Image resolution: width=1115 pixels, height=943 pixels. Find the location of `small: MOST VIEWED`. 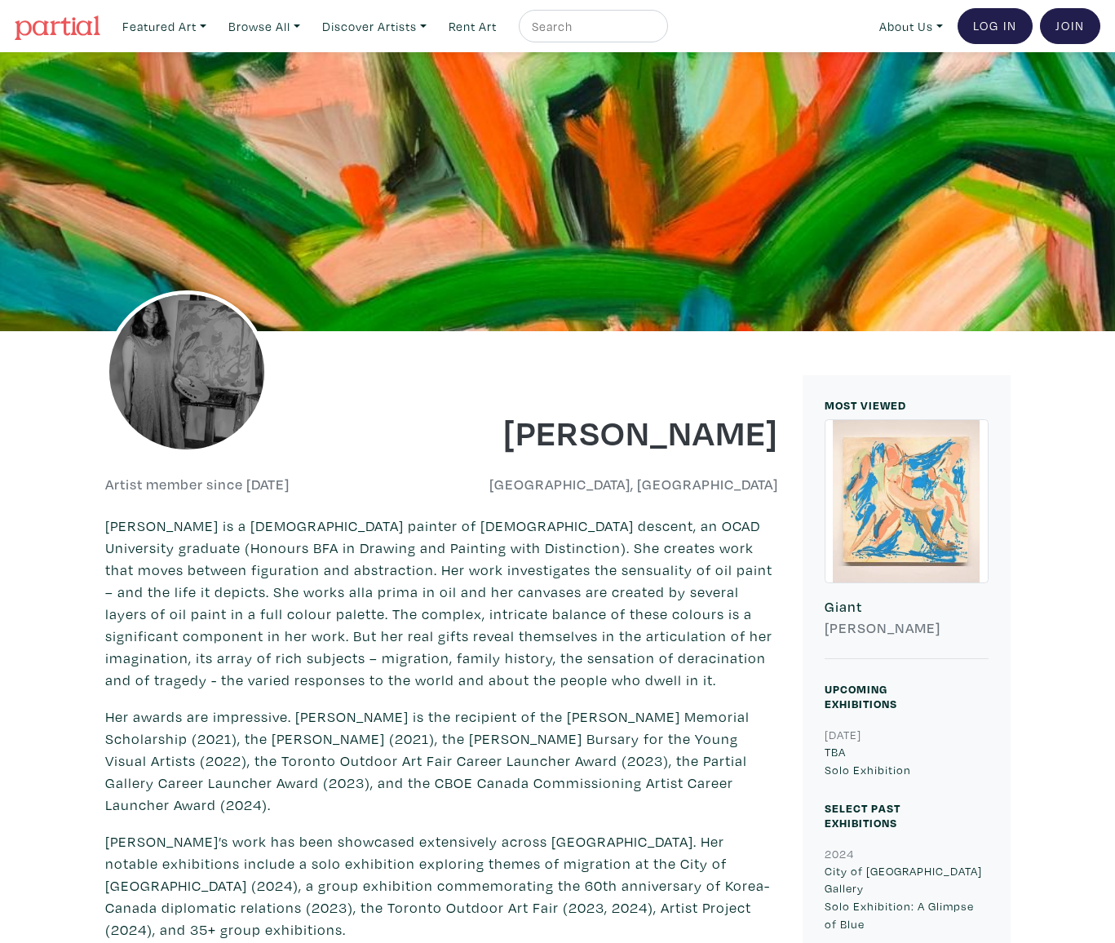

small: MOST VIEWED is located at coordinates (865, 404).